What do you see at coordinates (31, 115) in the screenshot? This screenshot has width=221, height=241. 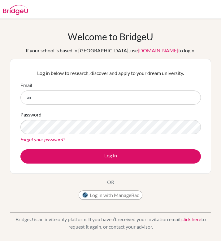 I see `label: Password` at bounding box center [31, 115].